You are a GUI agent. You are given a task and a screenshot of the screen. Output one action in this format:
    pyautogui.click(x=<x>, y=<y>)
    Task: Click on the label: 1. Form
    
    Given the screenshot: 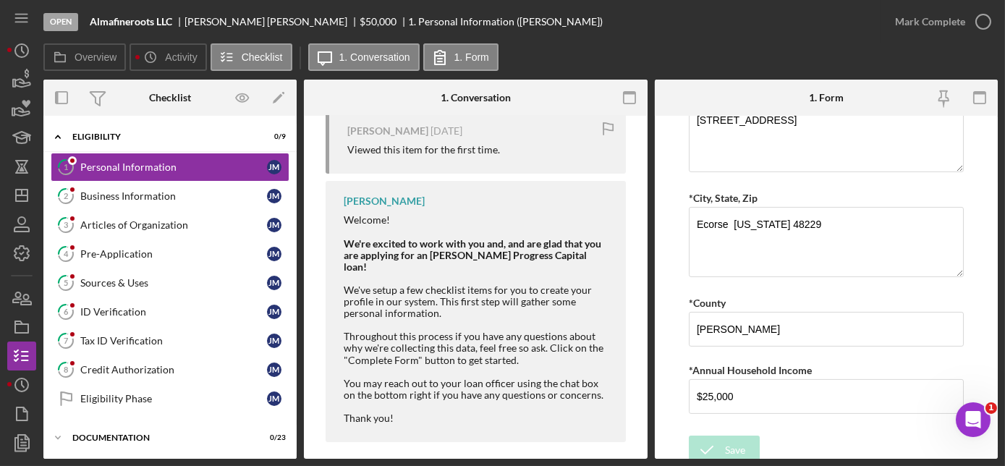 What is the action you would take?
    pyautogui.click(x=472, y=57)
    